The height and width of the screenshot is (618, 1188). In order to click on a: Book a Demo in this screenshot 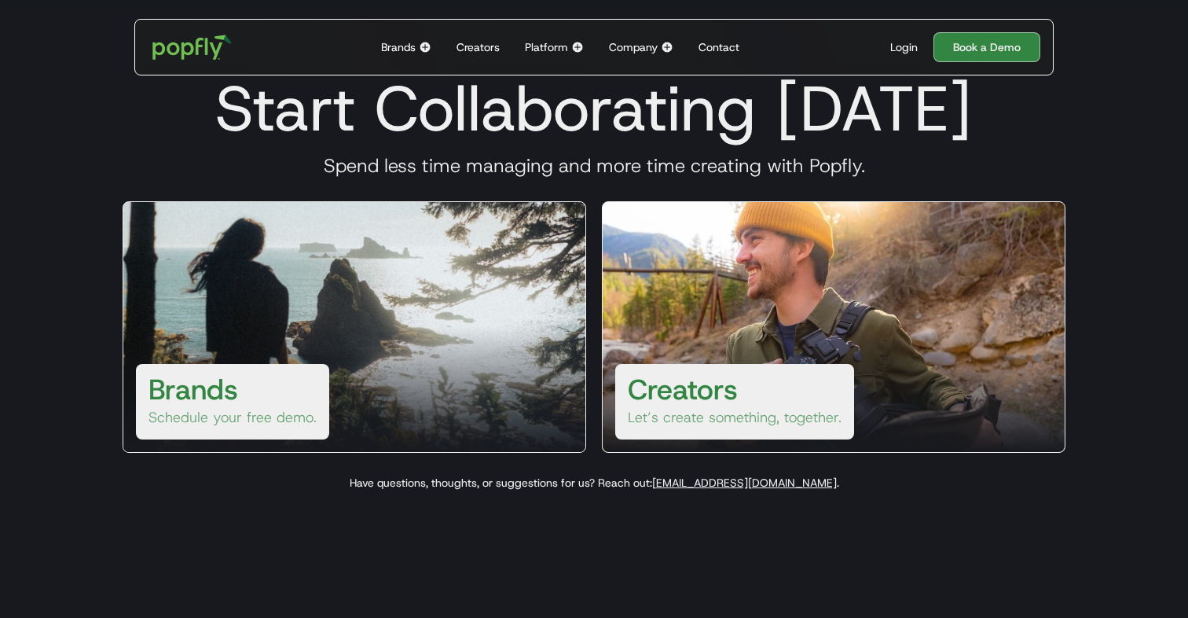, I will do `click(987, 47)`.